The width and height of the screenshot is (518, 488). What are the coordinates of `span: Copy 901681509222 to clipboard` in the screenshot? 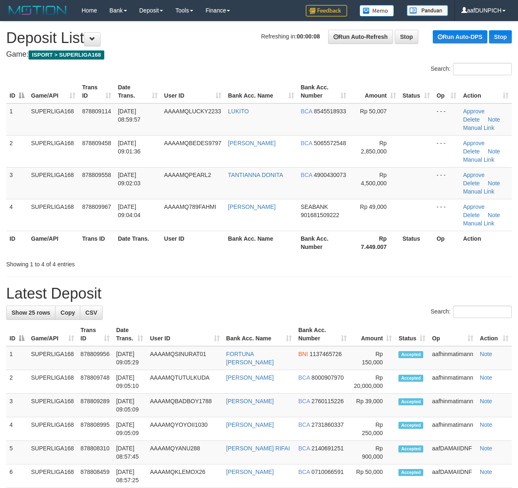 It's located at (320, 215).